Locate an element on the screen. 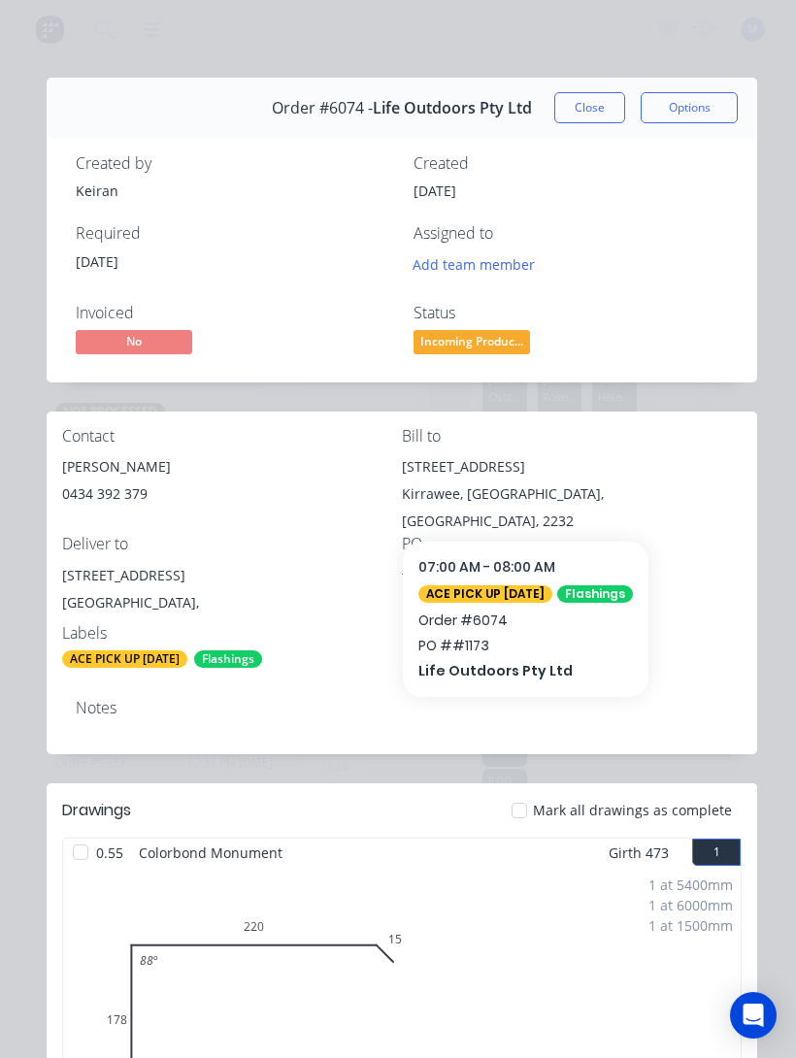 The height and width of the screenshot is (1058, 796). div: Flashings is located at coordinates (228, 659).